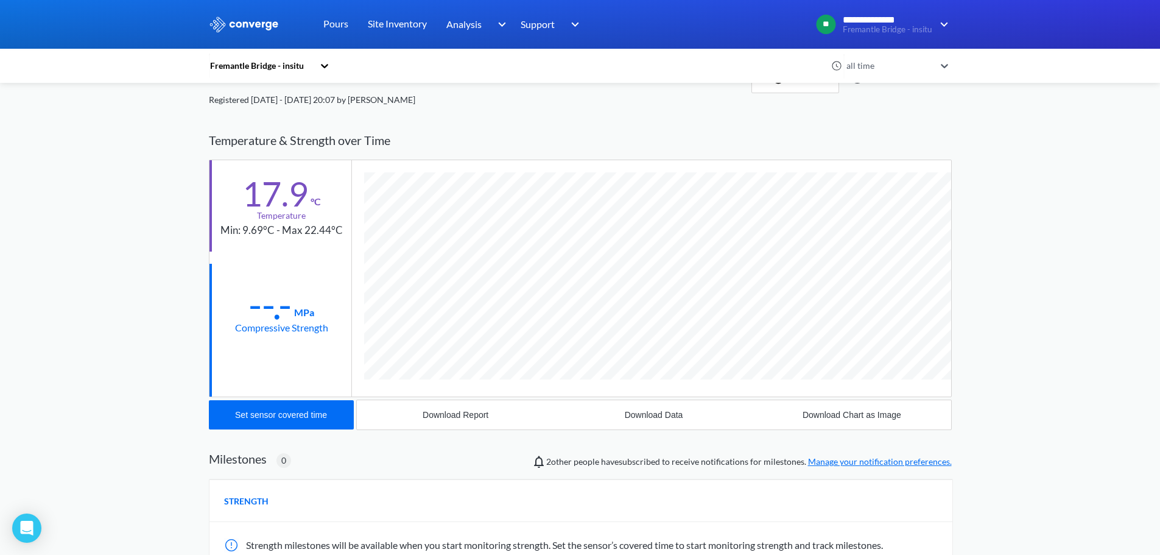 The height and width of the screenshot is (555, 1160). Describe the element at coordinates (281, 327) in the screenshot. I see `div: Compressive Strength` at that location.